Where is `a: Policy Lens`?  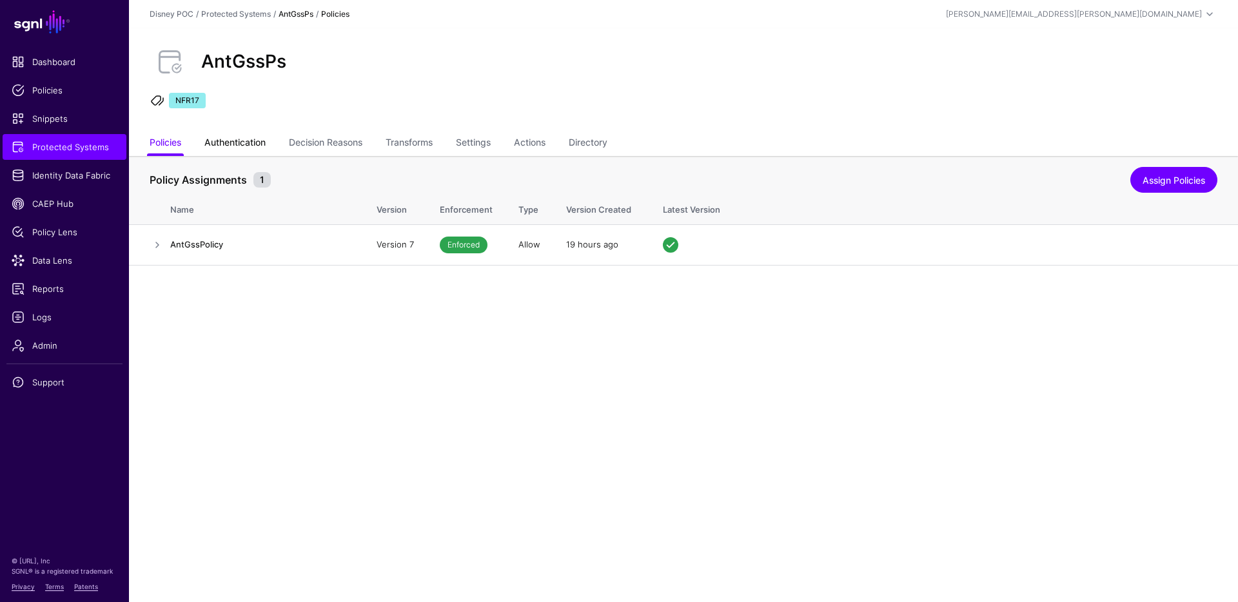 a: Policy Lens is located at coordinates (64, 232).